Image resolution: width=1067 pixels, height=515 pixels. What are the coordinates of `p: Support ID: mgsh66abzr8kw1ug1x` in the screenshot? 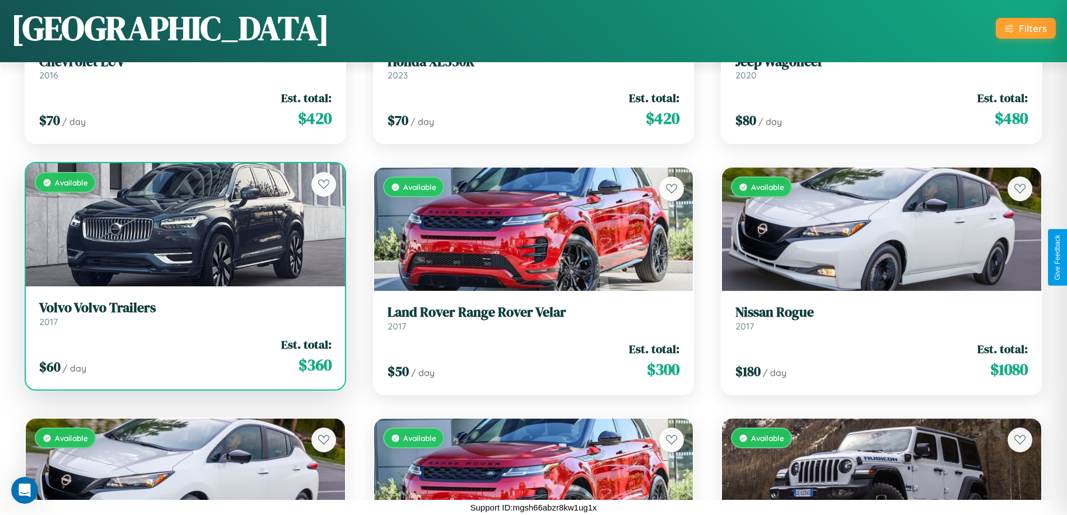 It's located at (534, 507).